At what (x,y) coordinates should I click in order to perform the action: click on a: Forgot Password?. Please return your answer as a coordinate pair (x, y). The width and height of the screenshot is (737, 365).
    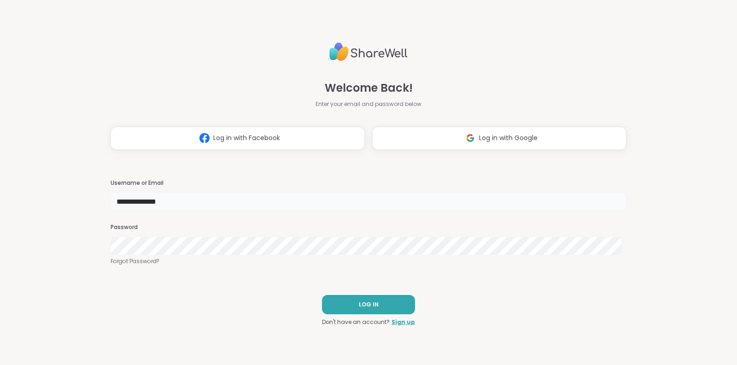
    Looking at the image, I should click on (369, 261).